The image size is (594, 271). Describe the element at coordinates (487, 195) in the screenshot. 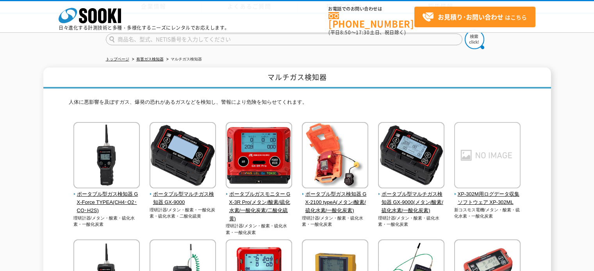

I see `a: XP-302M用ログデータ収集ソフトウェア XP-302ML` at that location.